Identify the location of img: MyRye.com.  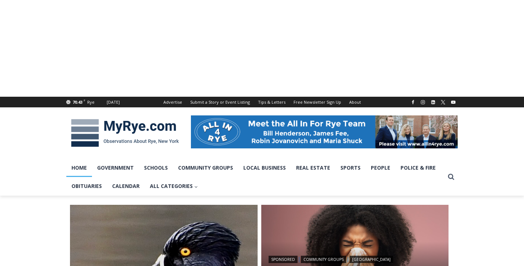
(125, 133).